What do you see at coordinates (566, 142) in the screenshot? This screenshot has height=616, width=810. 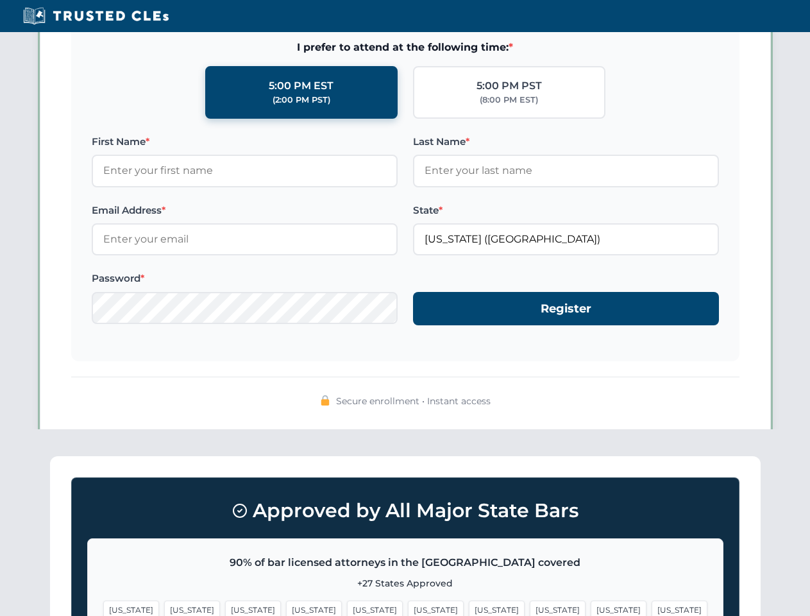 I see `label: Last Name` at bounding box center [566, 142].